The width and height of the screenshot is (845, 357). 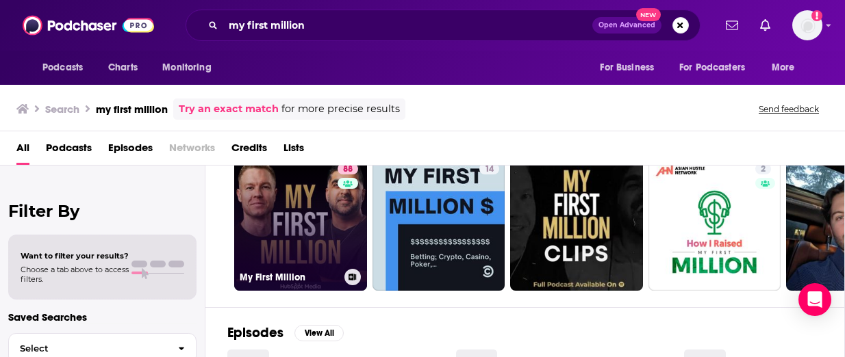 What do you see at coordinates (294, 151) in the screenshot?
I see `a: Lists` at bounding box center [294, 151].